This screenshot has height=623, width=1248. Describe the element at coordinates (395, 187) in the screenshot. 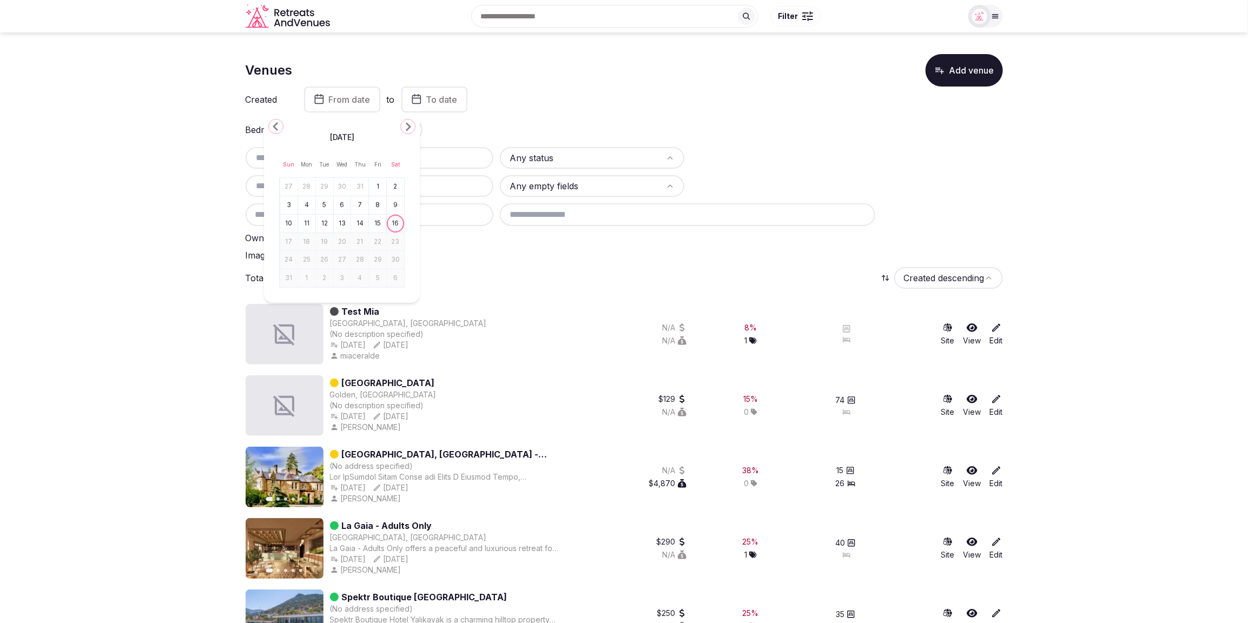

I see `button: Saturday, August 2nd, 2025` at that location.